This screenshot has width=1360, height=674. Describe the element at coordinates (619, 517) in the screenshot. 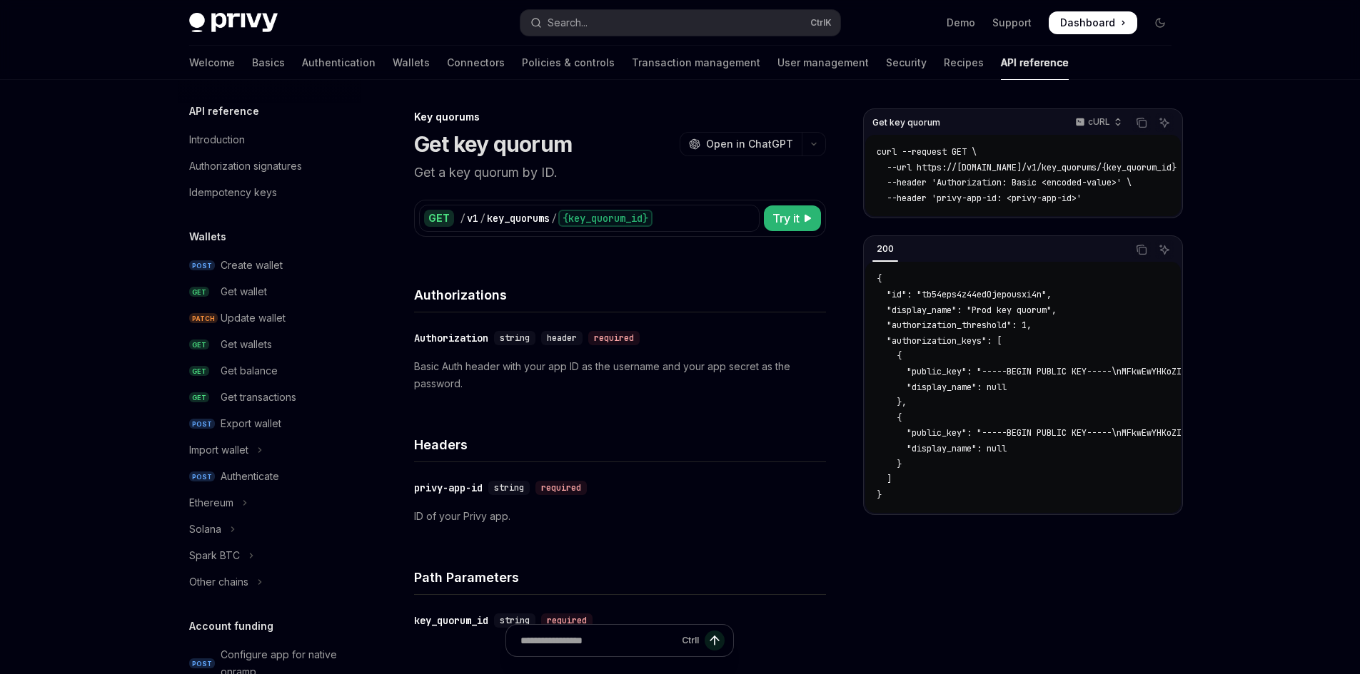

I see `p: ID of your Privy app.` at that location.